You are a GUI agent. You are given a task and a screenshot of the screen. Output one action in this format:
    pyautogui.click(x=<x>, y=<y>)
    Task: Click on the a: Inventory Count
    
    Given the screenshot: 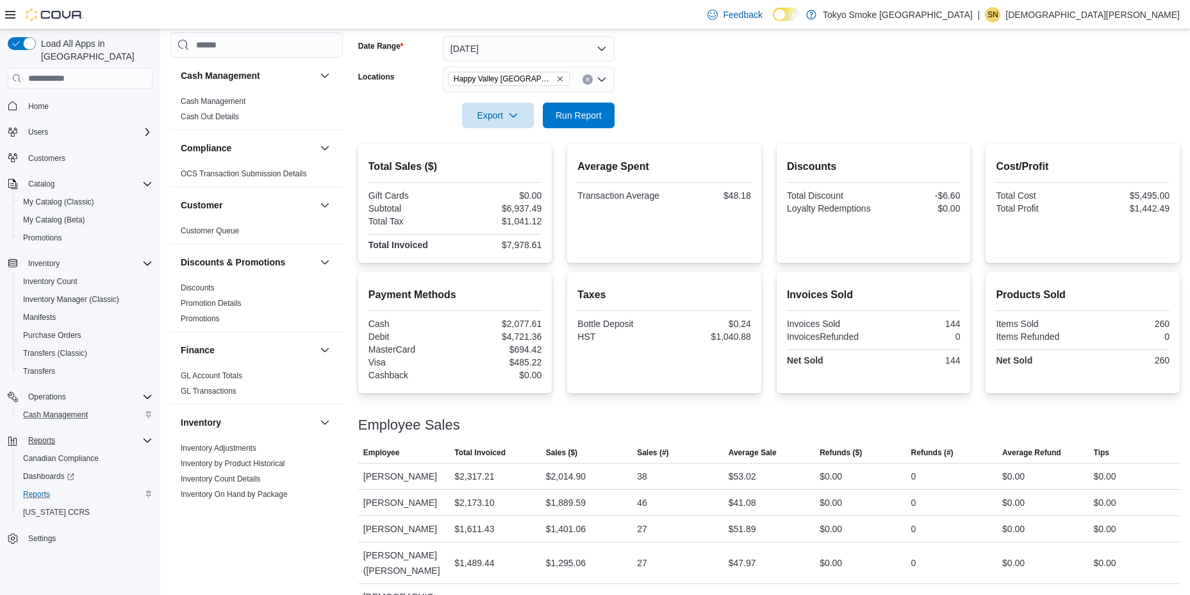 What is the action you would take?
    pyautogui.click(x=50, y=281)
    